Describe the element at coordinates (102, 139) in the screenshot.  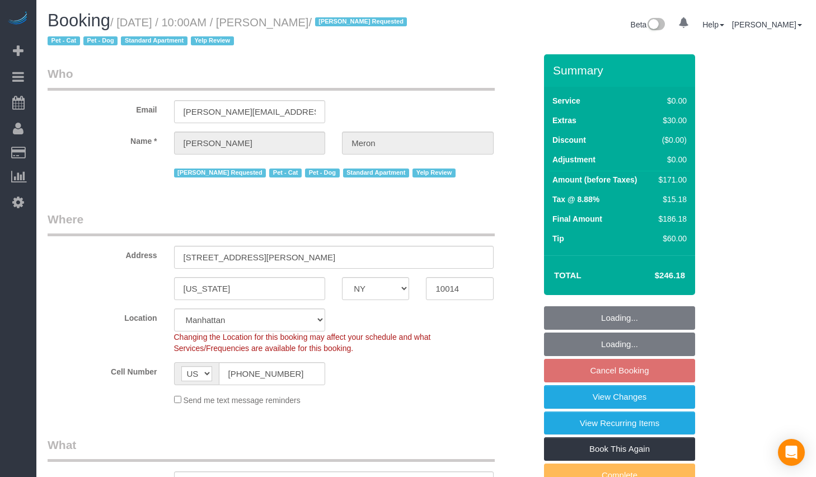
I see `label: Name *` at that location.